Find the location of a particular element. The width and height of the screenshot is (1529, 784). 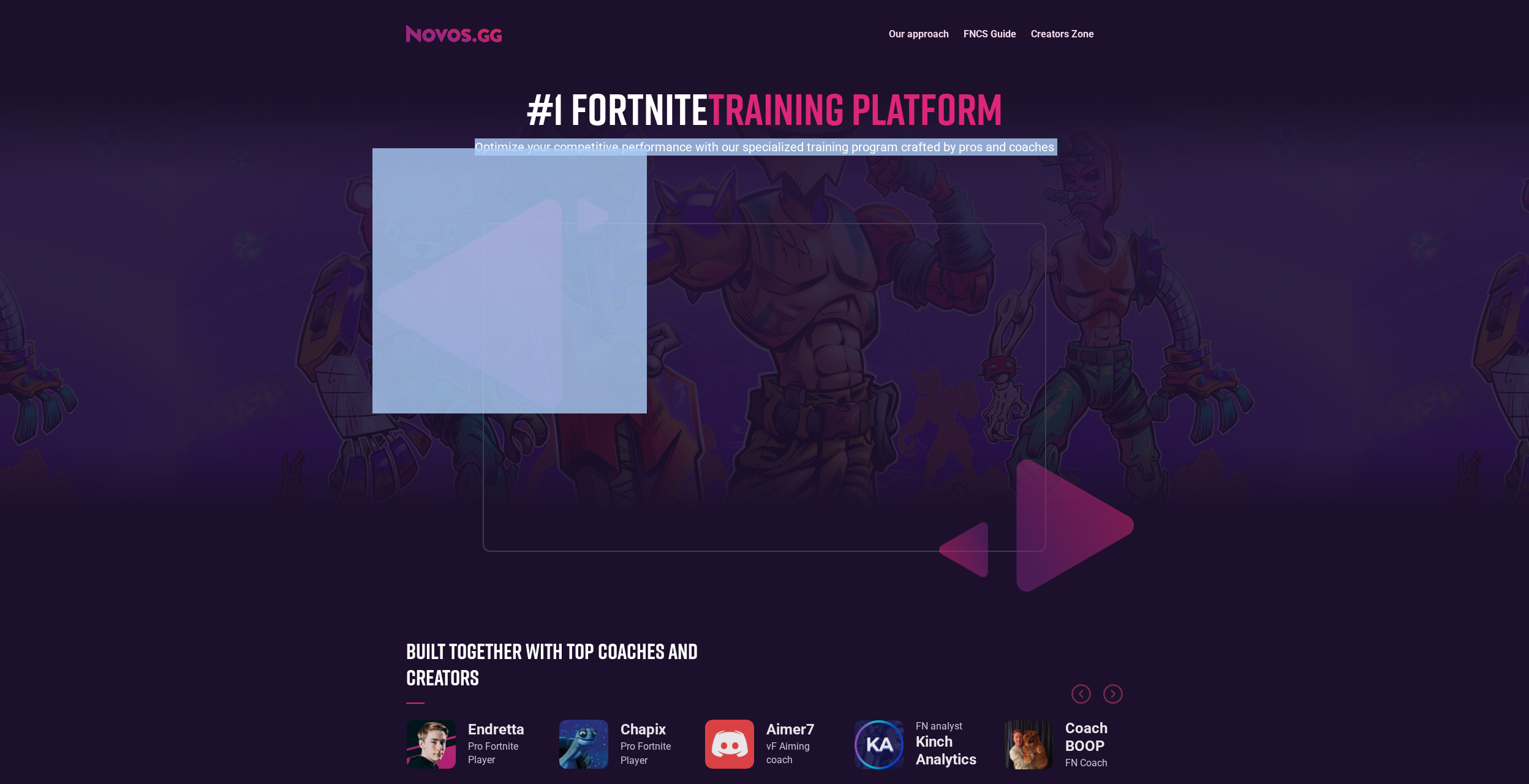

div: 3 / 8 is located at coordinates (764, 743).